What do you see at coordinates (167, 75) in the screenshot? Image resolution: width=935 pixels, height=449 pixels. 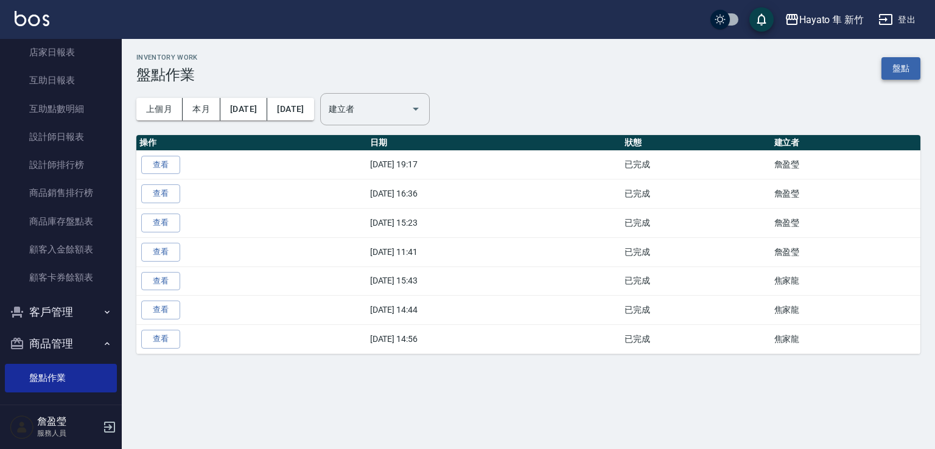 I see `h3: 盤點作業` at bounding box center [167, 75].